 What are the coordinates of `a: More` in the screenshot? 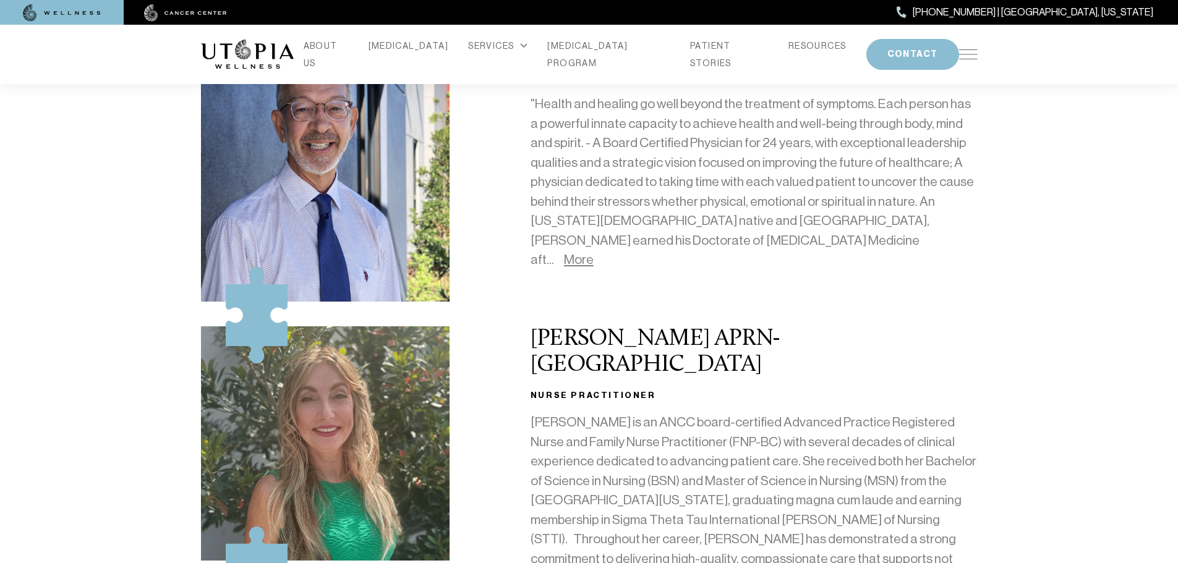 It's located at (579, 260).